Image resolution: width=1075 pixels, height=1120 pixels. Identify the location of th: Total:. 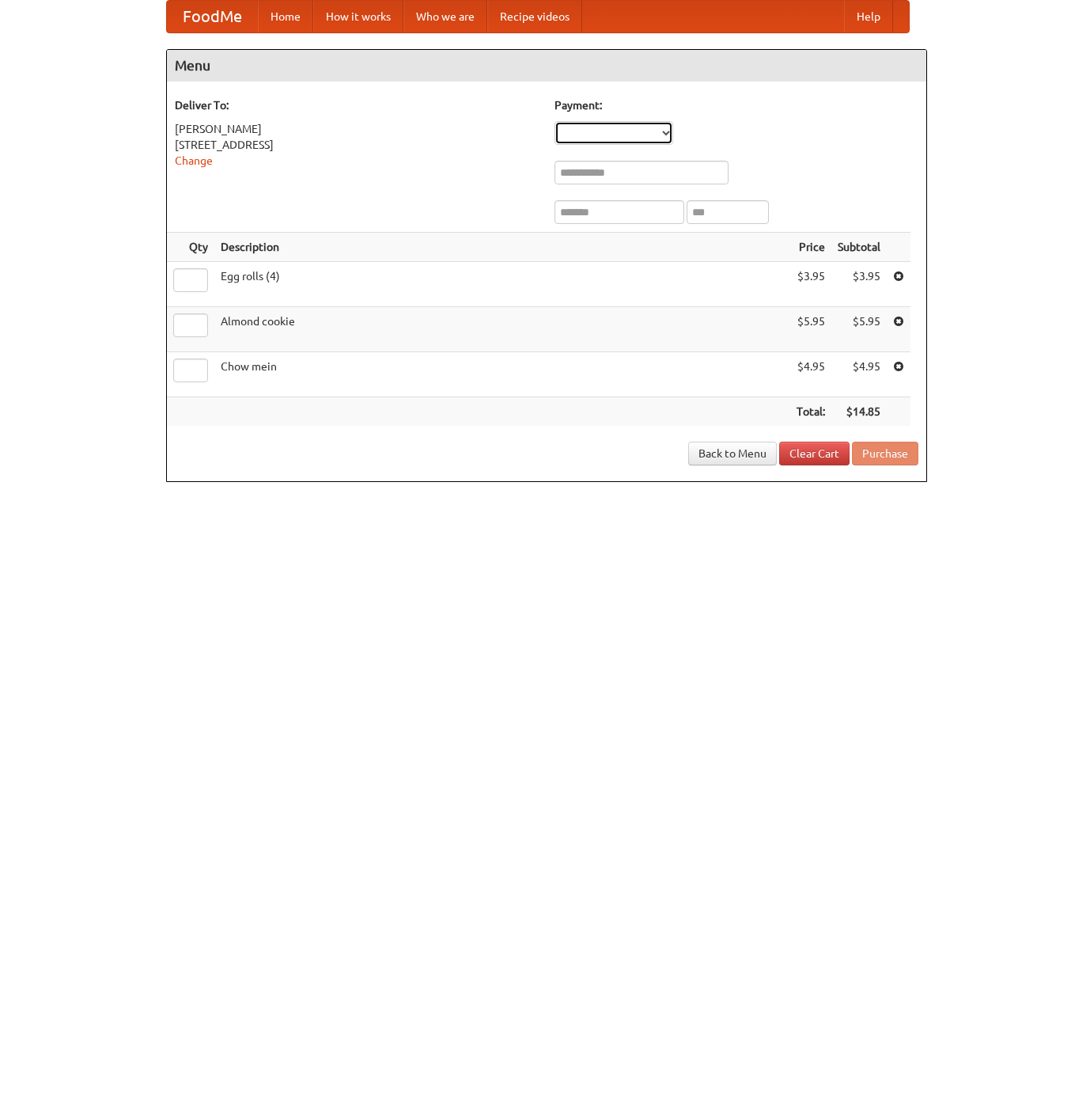
(811, 412).